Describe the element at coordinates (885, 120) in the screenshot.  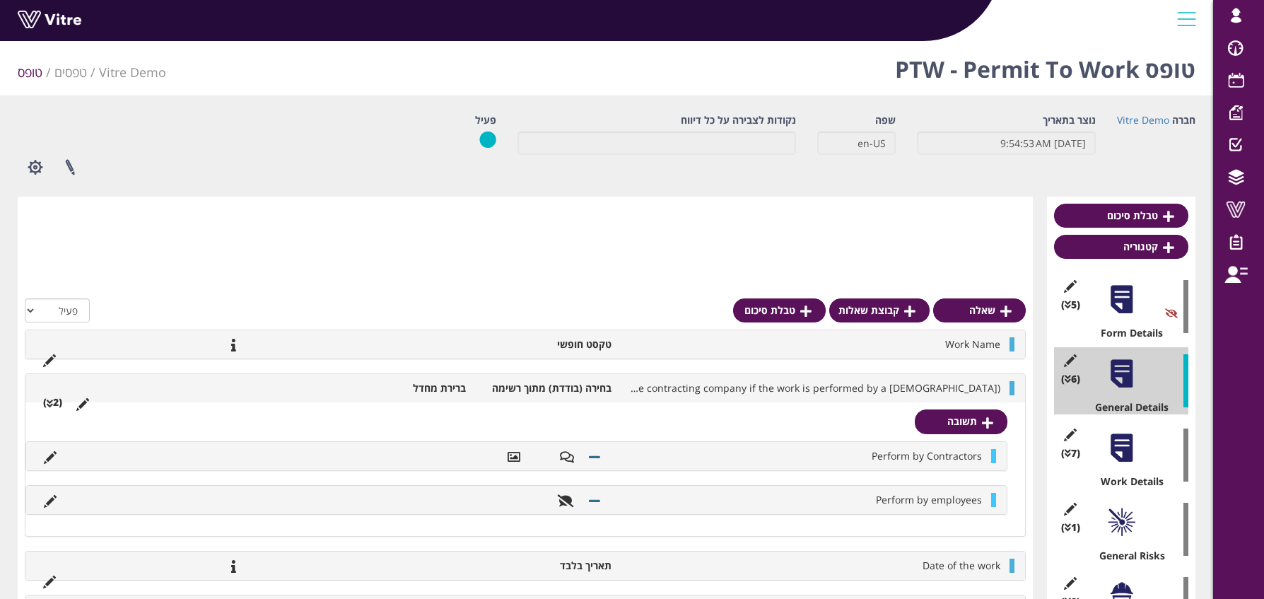
I see `label: שפה` at that location.